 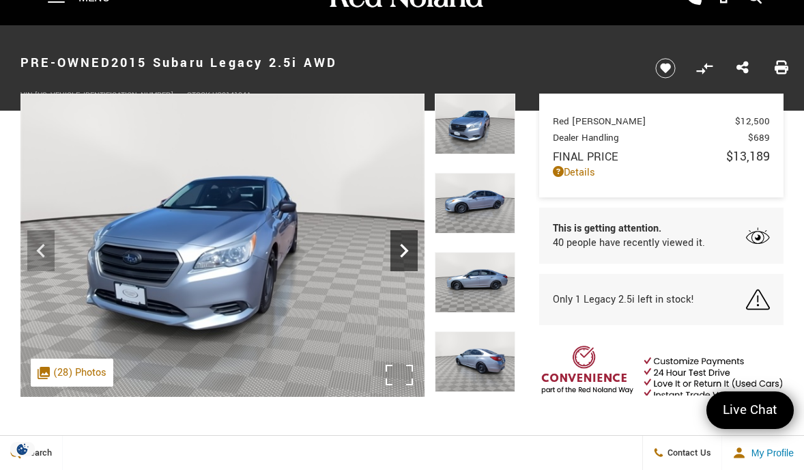 I want to click on img: Used 2015 Silver Subaru 2.5i image 6, so click(x=475, y=361).